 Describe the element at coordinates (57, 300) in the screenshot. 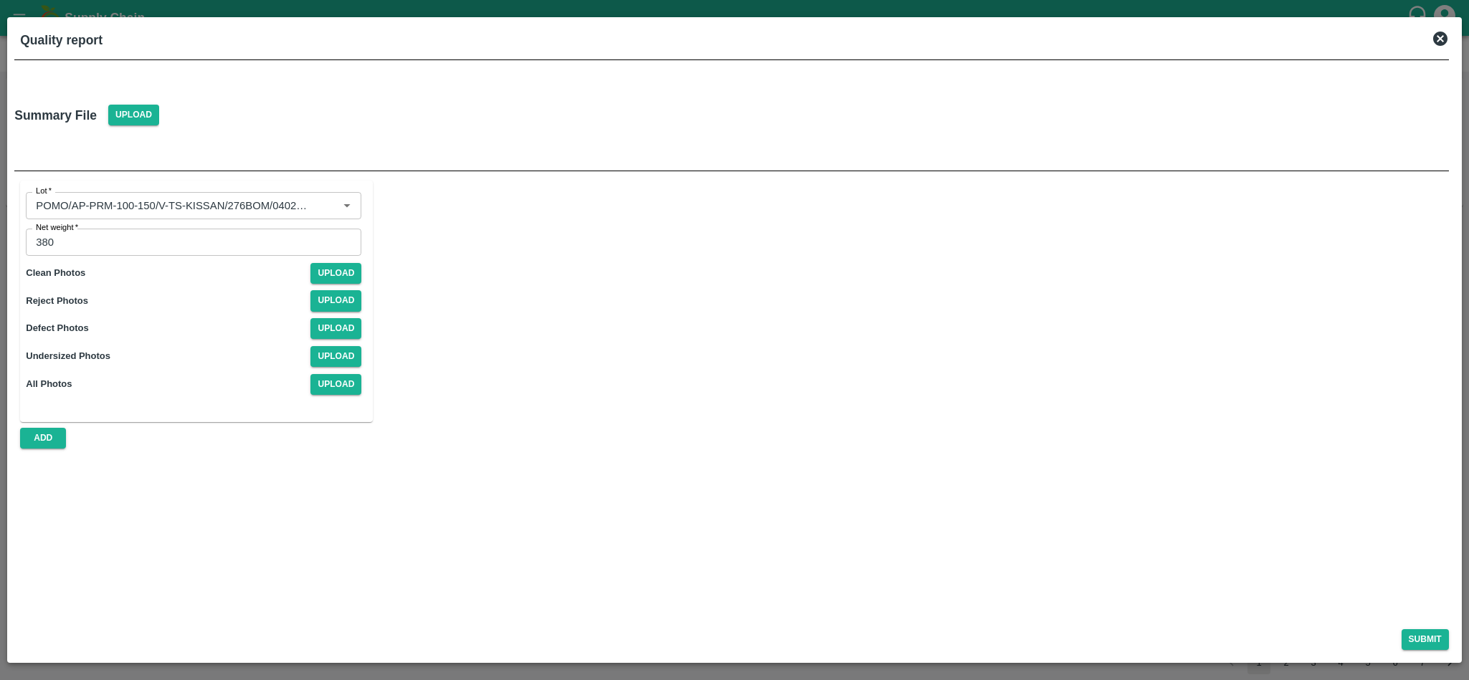

I see `strong: Reject Photos` at that location.